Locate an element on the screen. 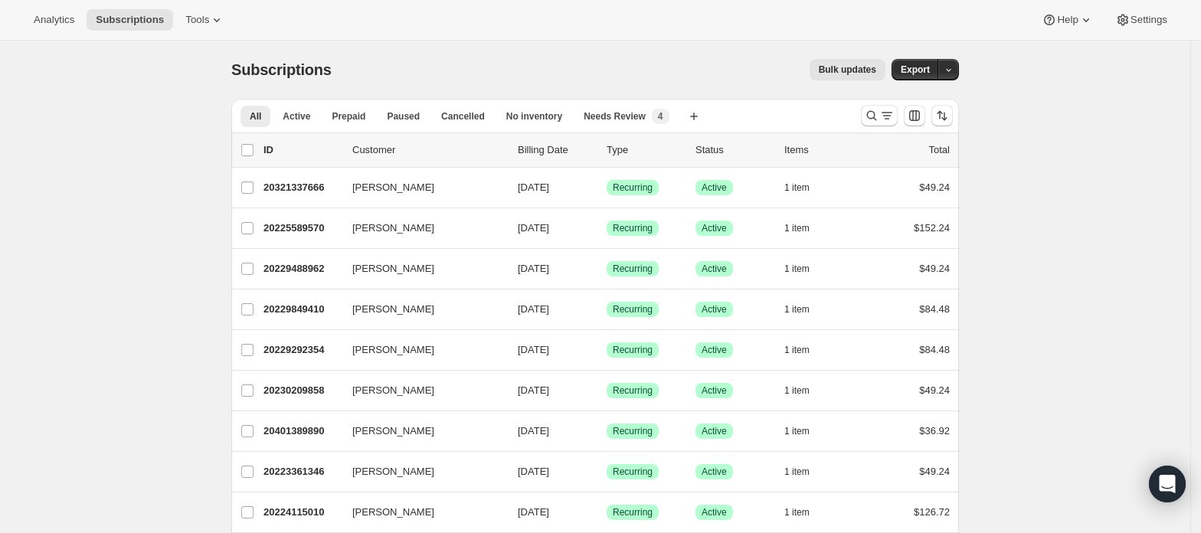  button: Tools is located at coordinates (204, 20).